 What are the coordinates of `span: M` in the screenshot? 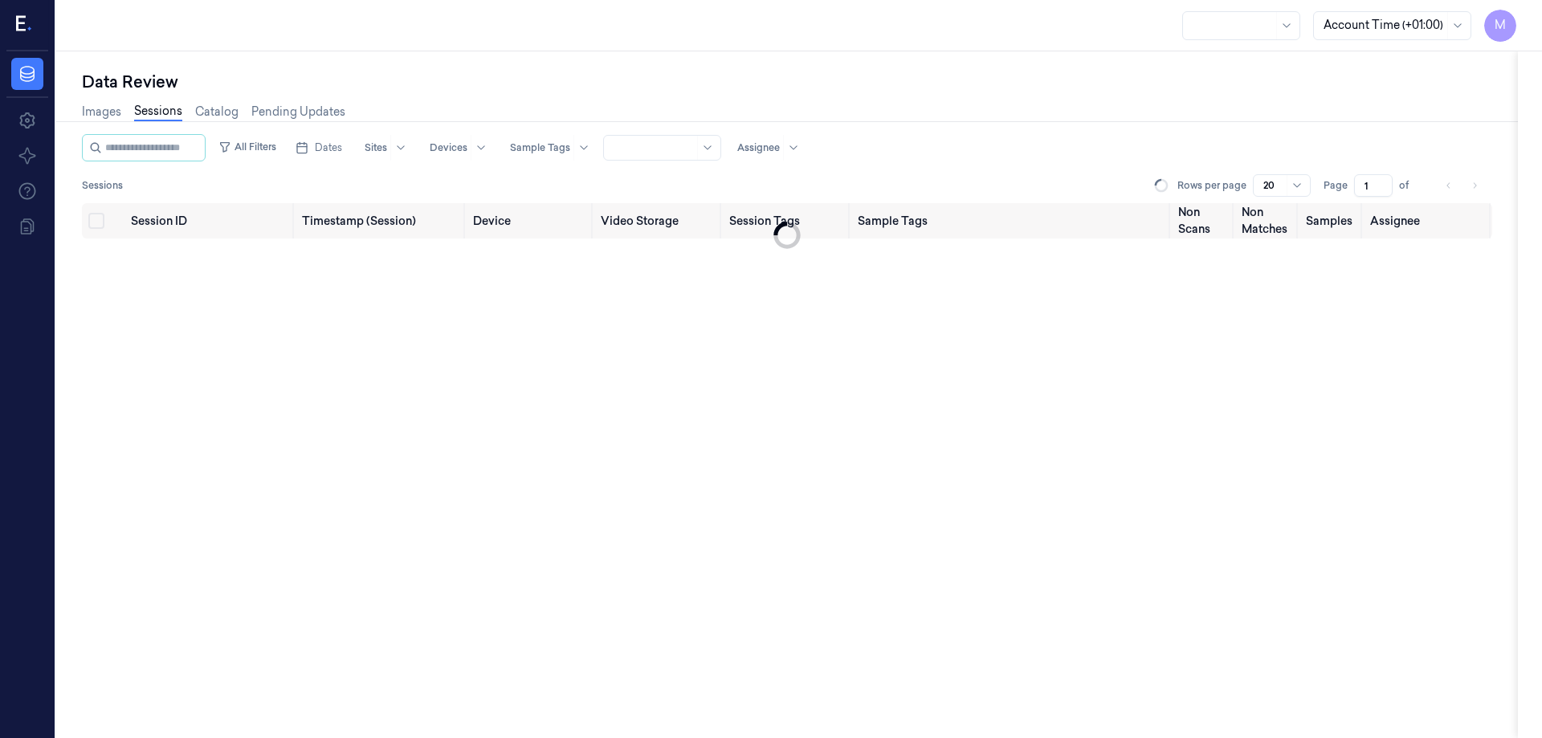 It's located at (1501, 26).